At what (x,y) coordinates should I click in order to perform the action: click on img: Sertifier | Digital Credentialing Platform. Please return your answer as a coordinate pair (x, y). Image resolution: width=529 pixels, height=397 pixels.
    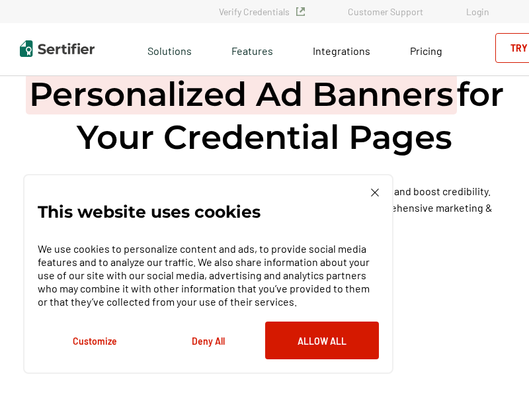
    Looking at the image, I should click on (57, 48).